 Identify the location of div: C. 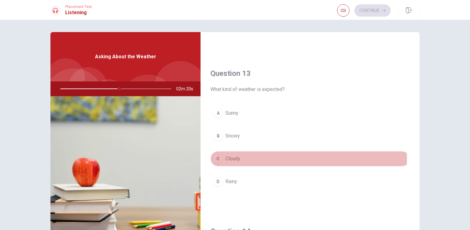
(218, 158).